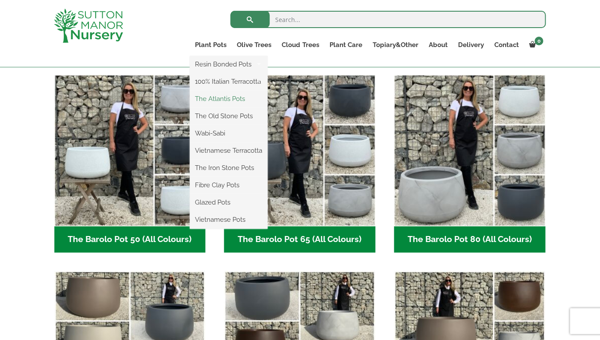 The width and height of the screenshot is (600, 340). What do you see at coordinates (300, 45) in the screenshot?
I see `a: Cloud Trees` at bounding box center [300, 45].